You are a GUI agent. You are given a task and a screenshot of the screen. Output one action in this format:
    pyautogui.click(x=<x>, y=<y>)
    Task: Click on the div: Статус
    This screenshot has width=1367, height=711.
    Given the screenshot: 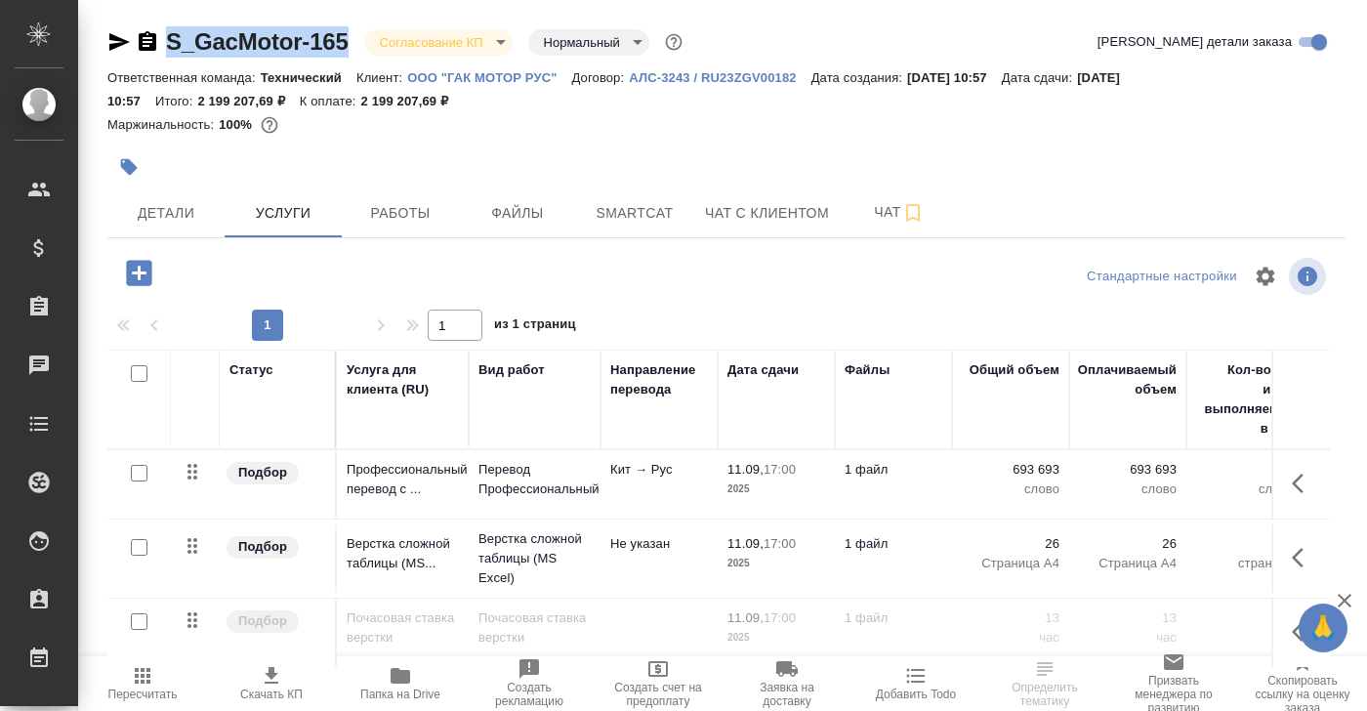 What is the action you would take?
    pyautogui.click(x=251, y=370)
    